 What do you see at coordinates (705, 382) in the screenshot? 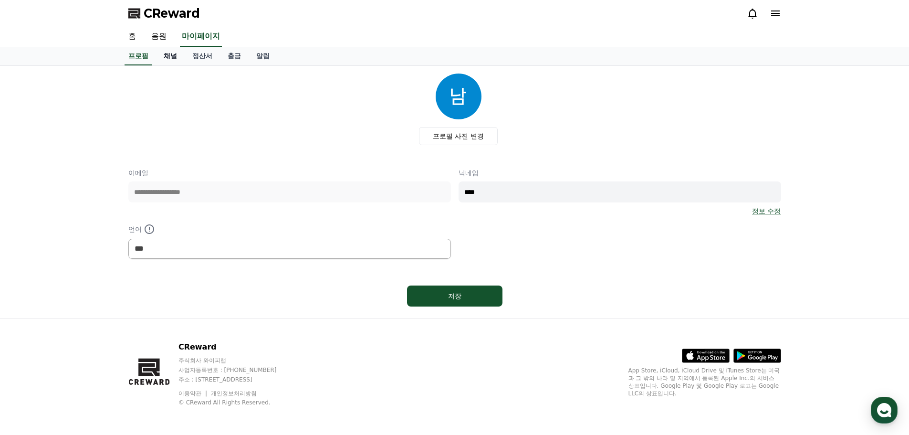
I see `p: App Store, iCloud, iCloud Drive 및 iTunes Store는 미국과 그 밖의 나라 및 지역에서 등록된 Apple Inc.의 서비스 상표입니다. Goo...` at bounding box center [705, 382].